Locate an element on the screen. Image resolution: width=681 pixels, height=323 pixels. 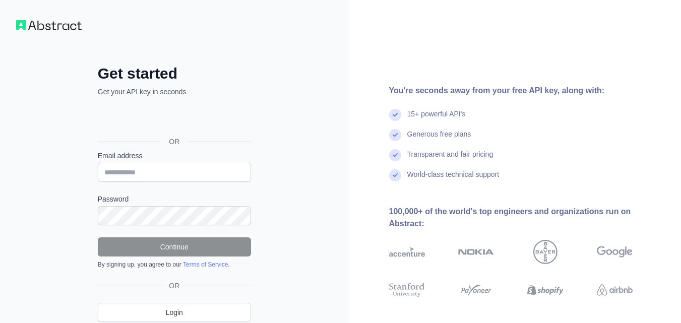
img: nokia is located at coordinates (476, 252).